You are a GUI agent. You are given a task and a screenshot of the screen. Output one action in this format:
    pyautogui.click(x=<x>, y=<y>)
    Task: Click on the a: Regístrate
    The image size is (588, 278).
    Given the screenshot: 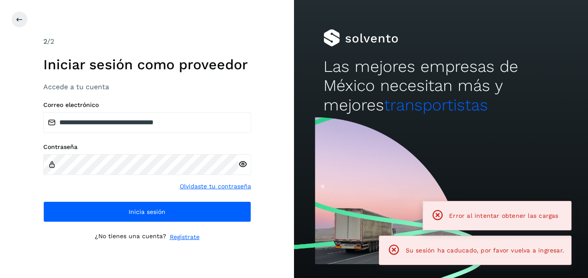 What is the action you would take?
    pyautogui.click(x=184, y=237)
    